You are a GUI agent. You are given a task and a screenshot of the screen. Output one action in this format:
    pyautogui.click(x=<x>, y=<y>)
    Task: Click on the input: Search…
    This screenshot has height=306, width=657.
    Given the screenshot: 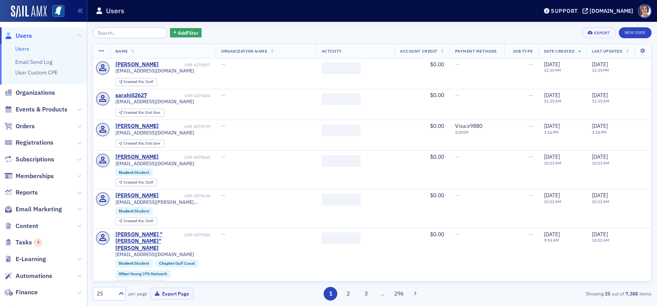 What is the action you would take?
    pyautogui.click(x=130, y=33)
    